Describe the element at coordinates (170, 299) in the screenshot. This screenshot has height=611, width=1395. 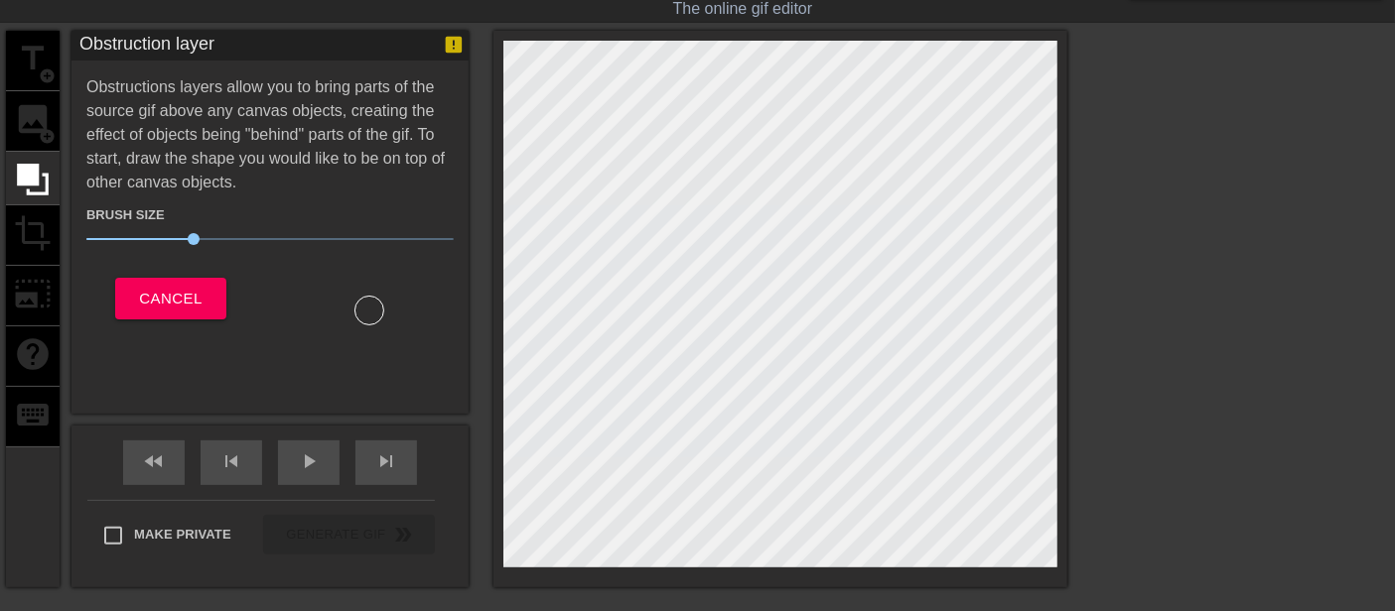
I see `span: Cancel` at that location.